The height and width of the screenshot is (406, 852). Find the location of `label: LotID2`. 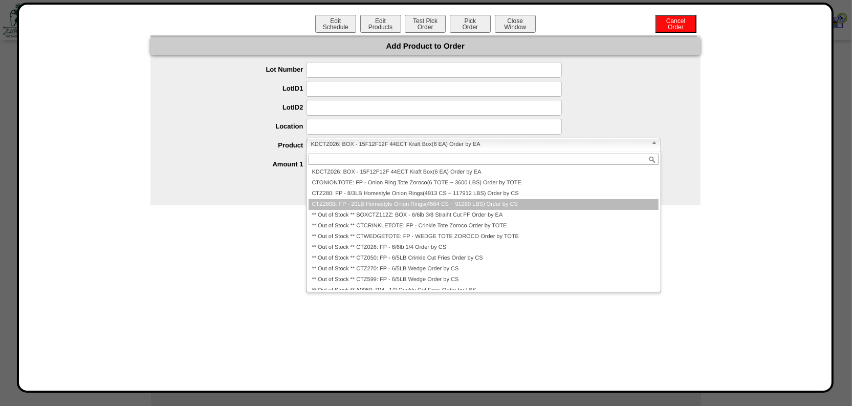

label: LotID2 is located at coordinates (239, 107).